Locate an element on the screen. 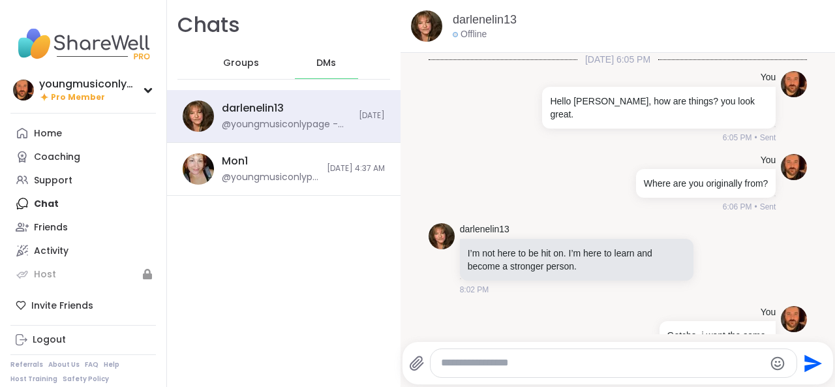 Image resolution: width=835 pixels, height=387 pixels. span: 6:06 PM is located at coordinates (737, 207).